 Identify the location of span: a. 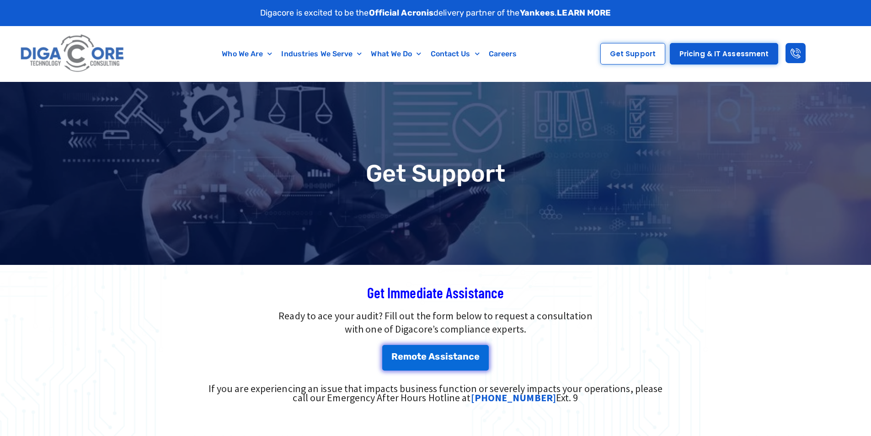
(460, 356).